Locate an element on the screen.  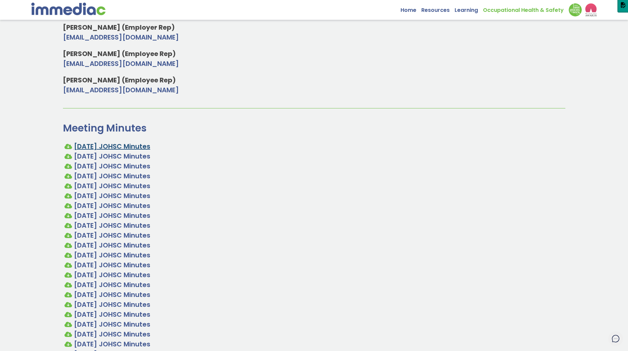
a: Resources is located at coordinates (437, 8).